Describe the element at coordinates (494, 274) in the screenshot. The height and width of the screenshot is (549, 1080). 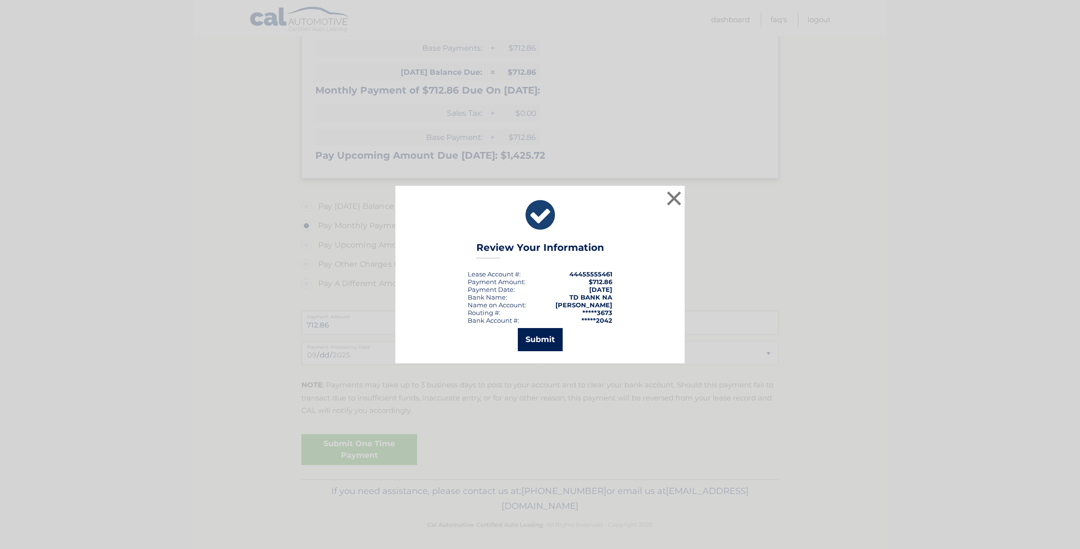
I see `div: Lease Account #:` at that location.